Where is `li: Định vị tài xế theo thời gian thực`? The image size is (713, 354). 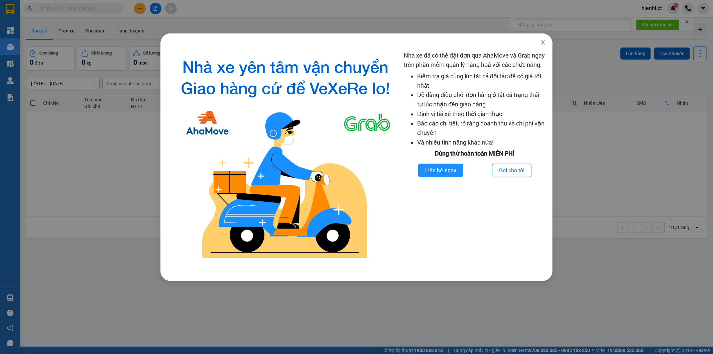 li: Định vị tài xế theo thời gian thực is located at coordinates (481, 114).